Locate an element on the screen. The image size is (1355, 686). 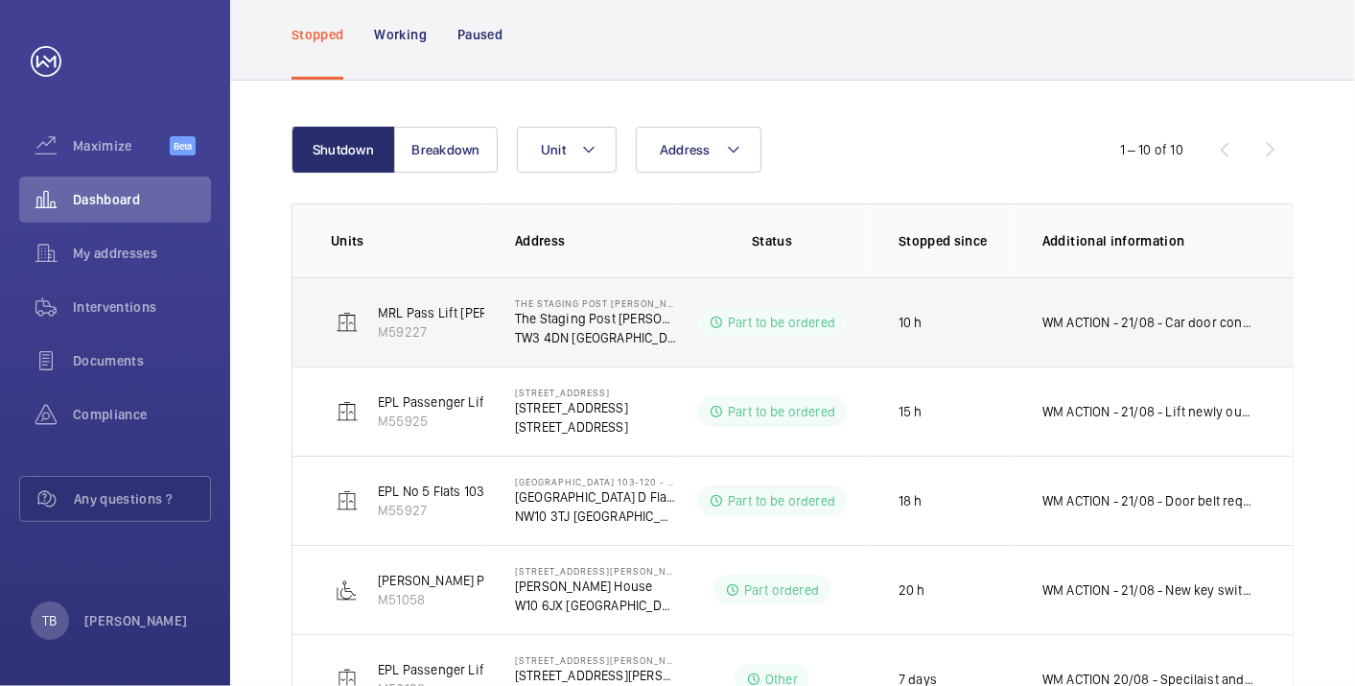
p: Status is located at coordinates (772, 241).